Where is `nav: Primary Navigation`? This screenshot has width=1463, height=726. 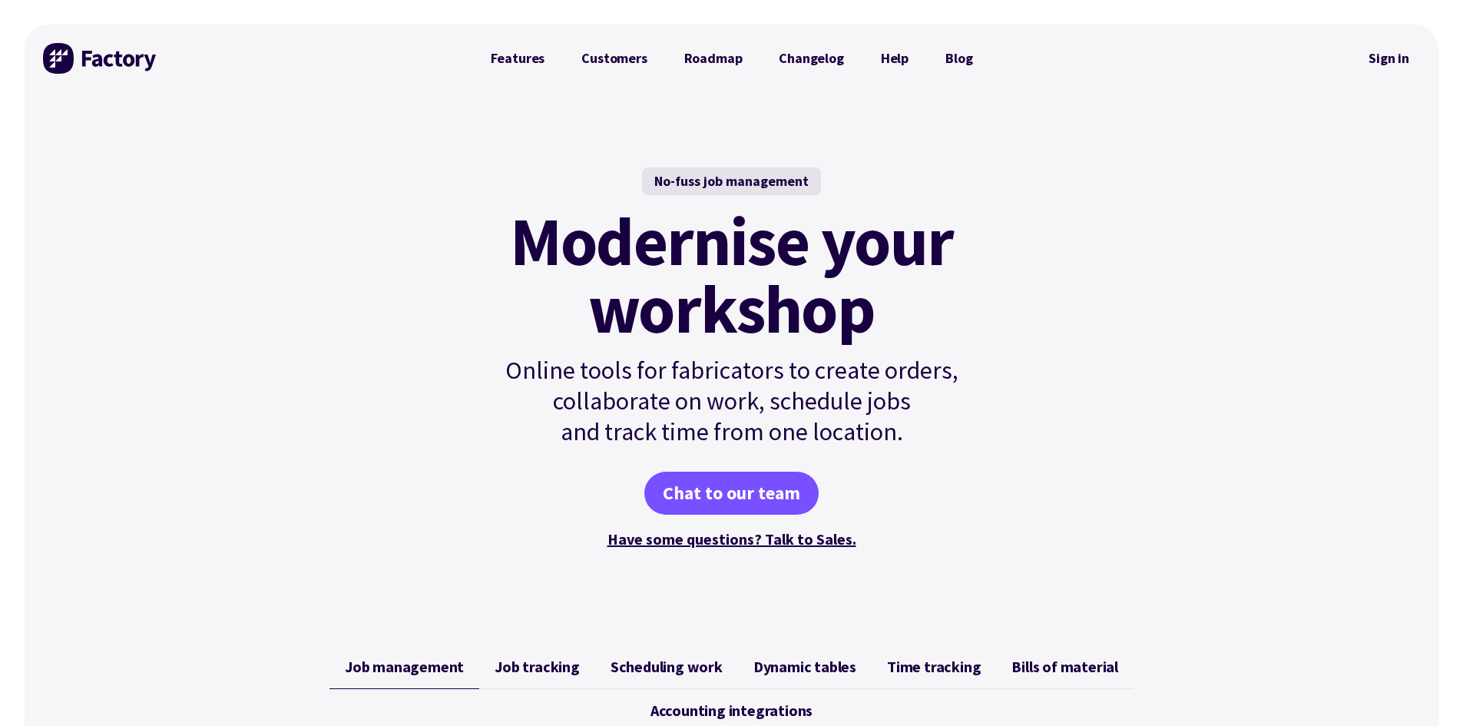 nav: Primary Navigation is located at coordinates (732, 58).